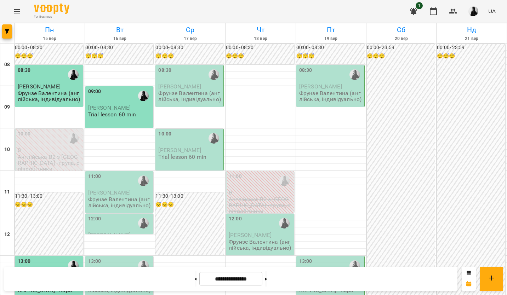  Describe the element at coordinates (7, 235) in the screenshot. I see `h6: 12` at that location.